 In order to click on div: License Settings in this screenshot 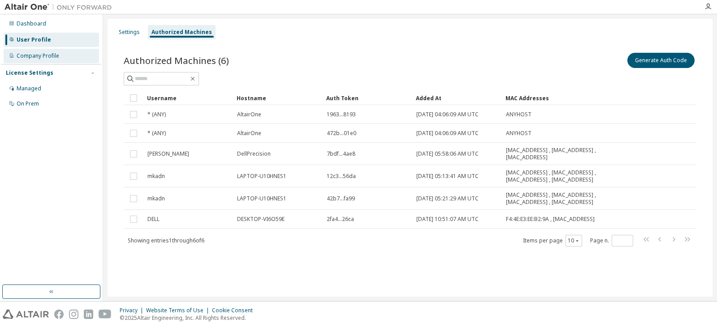, I will do `click(30, 73)`.